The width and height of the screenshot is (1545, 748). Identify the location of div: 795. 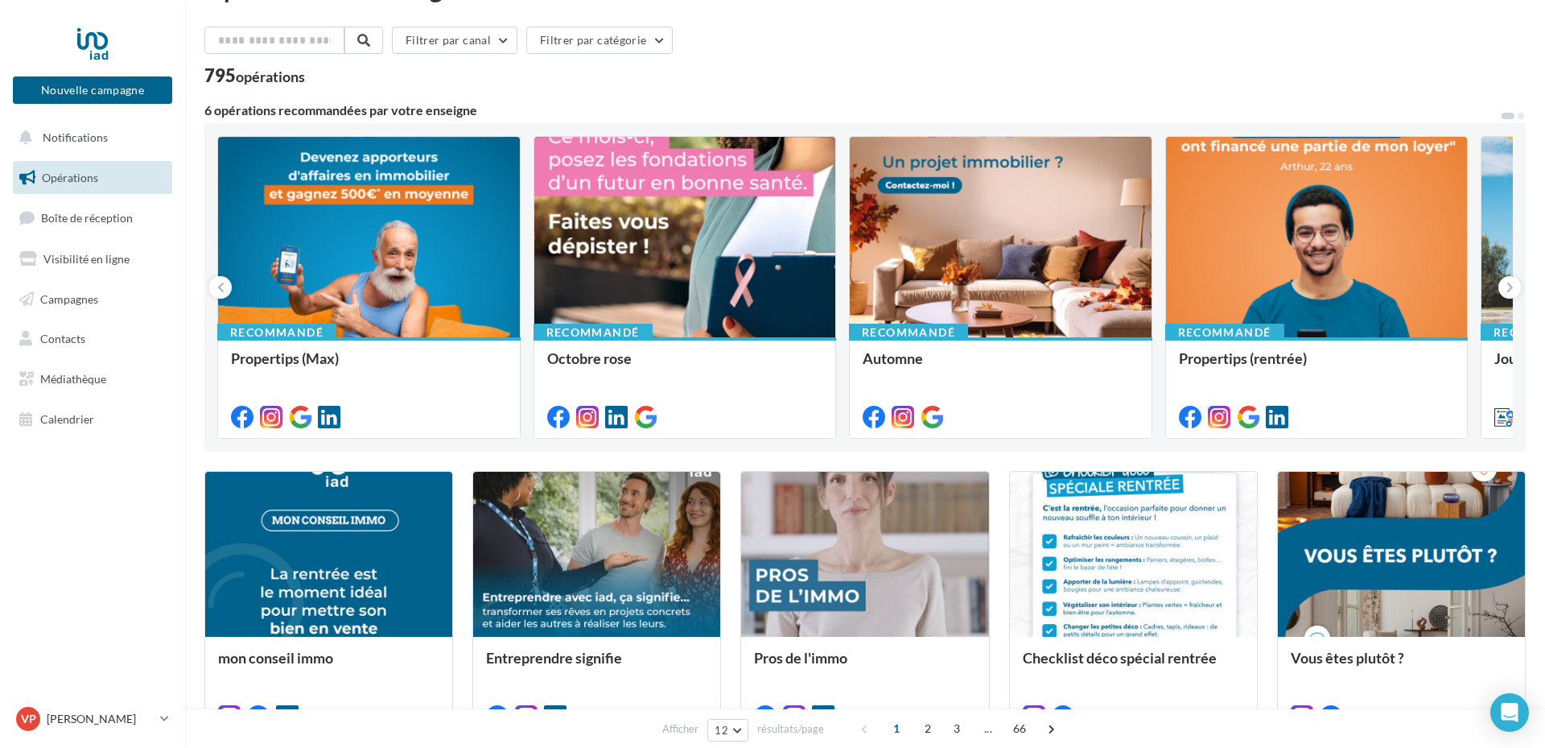
(254, 76).